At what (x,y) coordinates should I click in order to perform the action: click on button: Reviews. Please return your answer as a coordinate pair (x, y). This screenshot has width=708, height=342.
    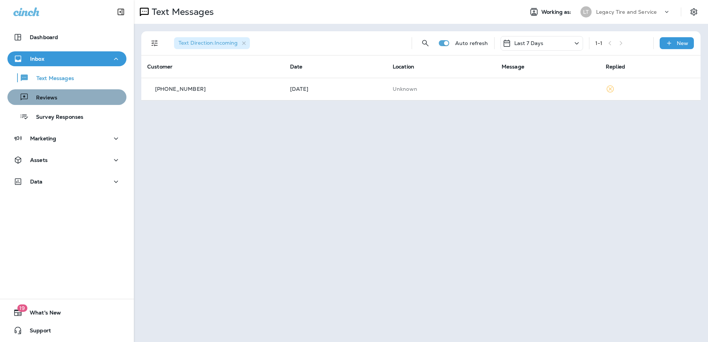
    Looking at the image, I should click on (67, 97).